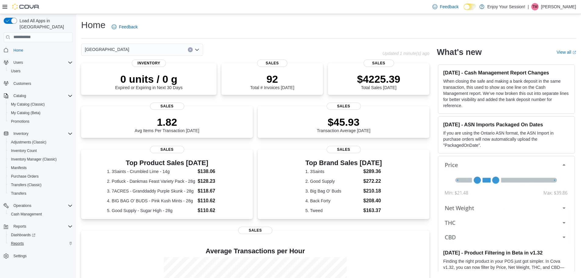  Describe the element at coordinates (255, 251) in the screenshot. I see `h4: Average Transactions per Hour` at that location.